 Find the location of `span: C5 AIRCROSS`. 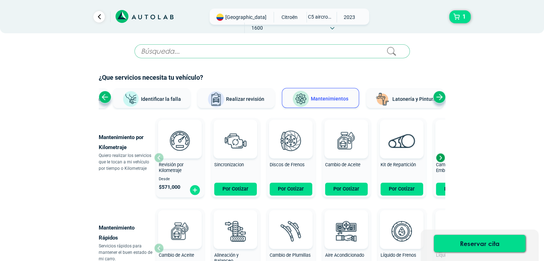

span: C5 AIRCROSS is located at coordinates (319, 17).